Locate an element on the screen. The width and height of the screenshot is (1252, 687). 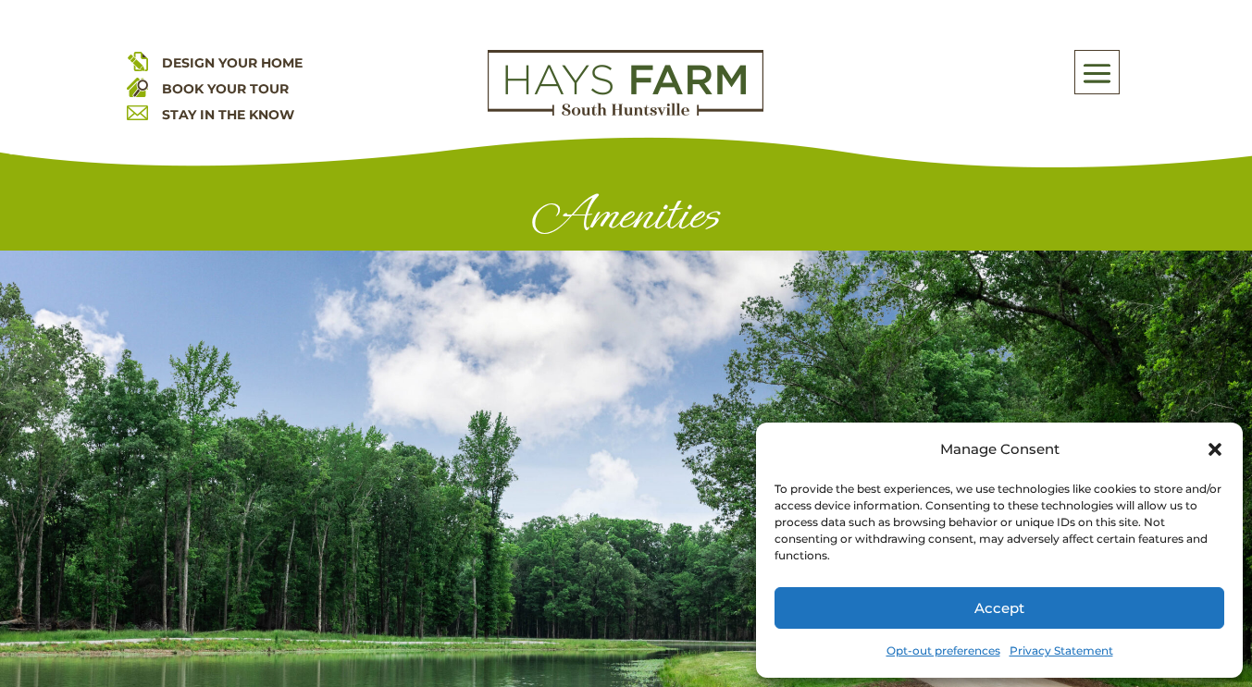
a: Privacy Statement is located at coordinates (1061, 651).